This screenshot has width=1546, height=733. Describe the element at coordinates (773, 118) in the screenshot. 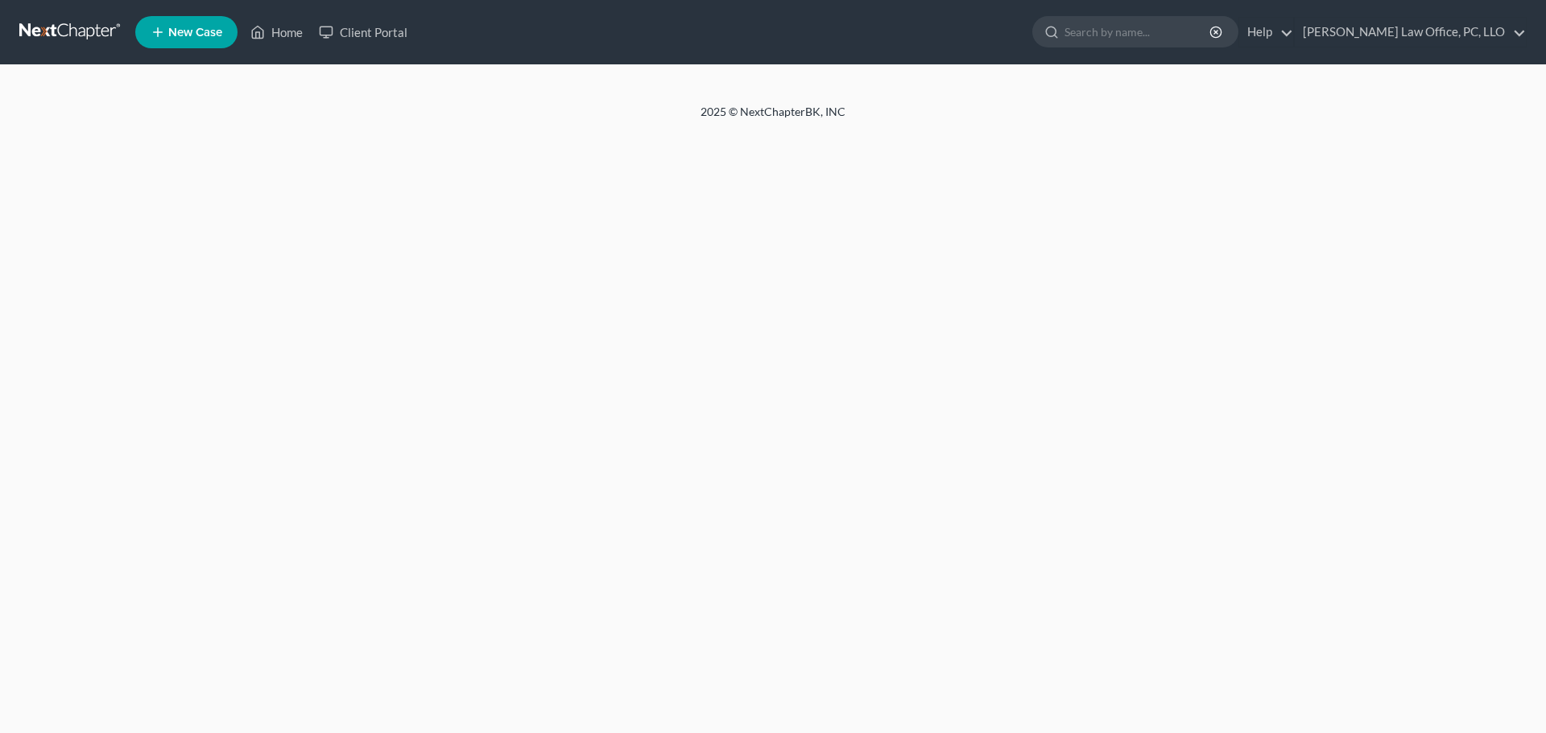

I see `div: 2025 © NextChapterBK, INC` at that location.